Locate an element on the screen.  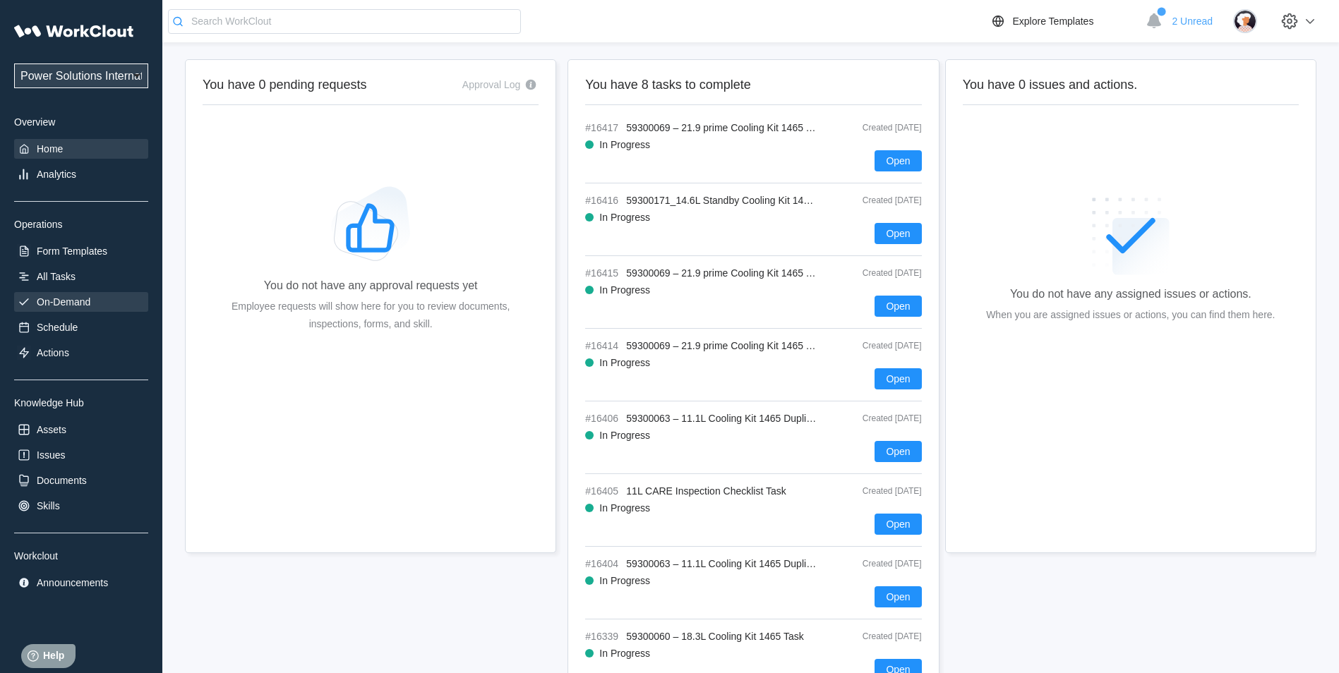
div: Home is located at coordinates (49, 149).